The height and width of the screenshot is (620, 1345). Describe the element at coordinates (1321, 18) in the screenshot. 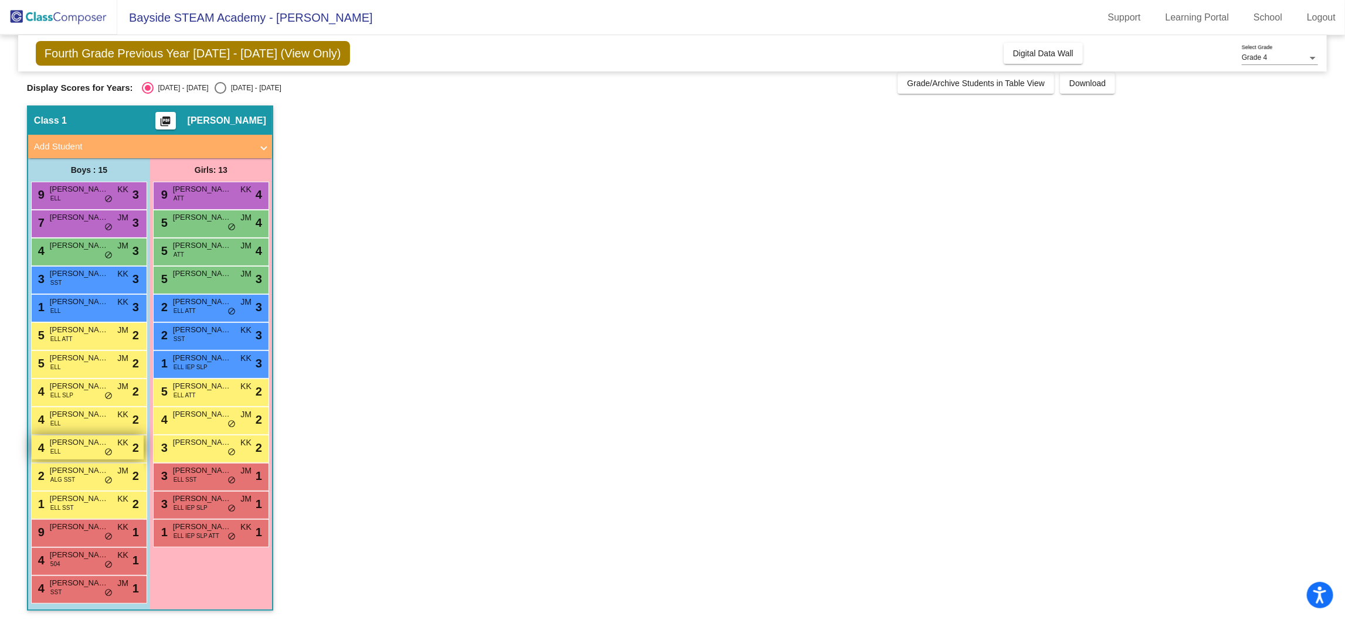

I see `a: Logout` at that location.